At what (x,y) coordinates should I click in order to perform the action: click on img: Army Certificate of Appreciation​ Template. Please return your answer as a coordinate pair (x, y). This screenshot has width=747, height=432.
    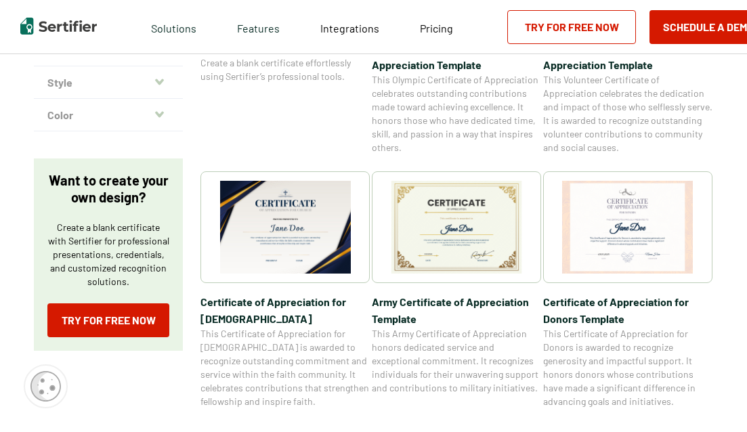
    Looking at the image, I should click on (457, 227).